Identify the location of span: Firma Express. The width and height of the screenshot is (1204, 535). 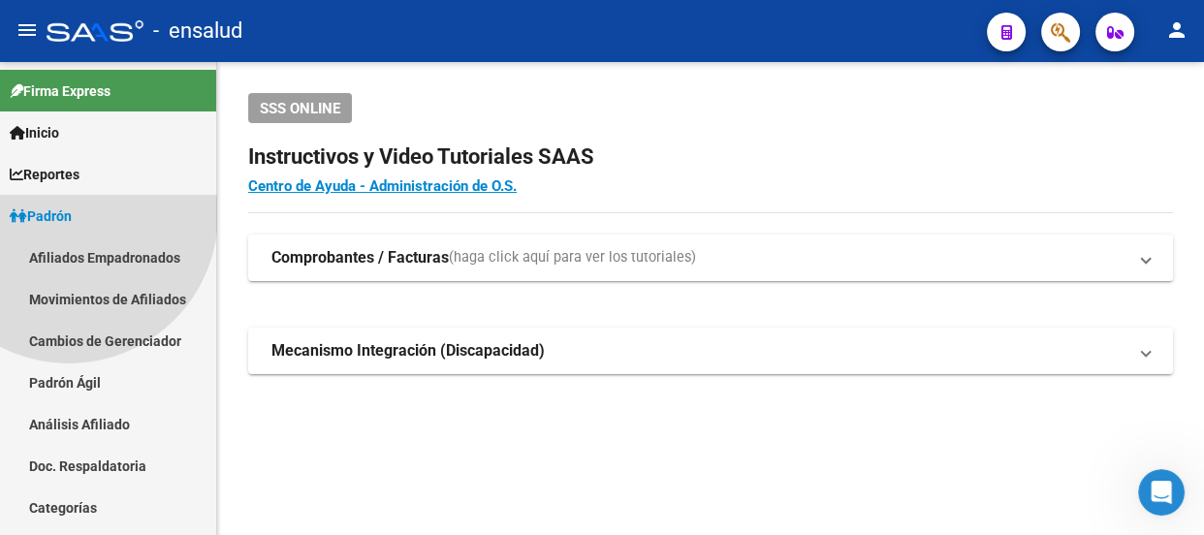
(60, 91).